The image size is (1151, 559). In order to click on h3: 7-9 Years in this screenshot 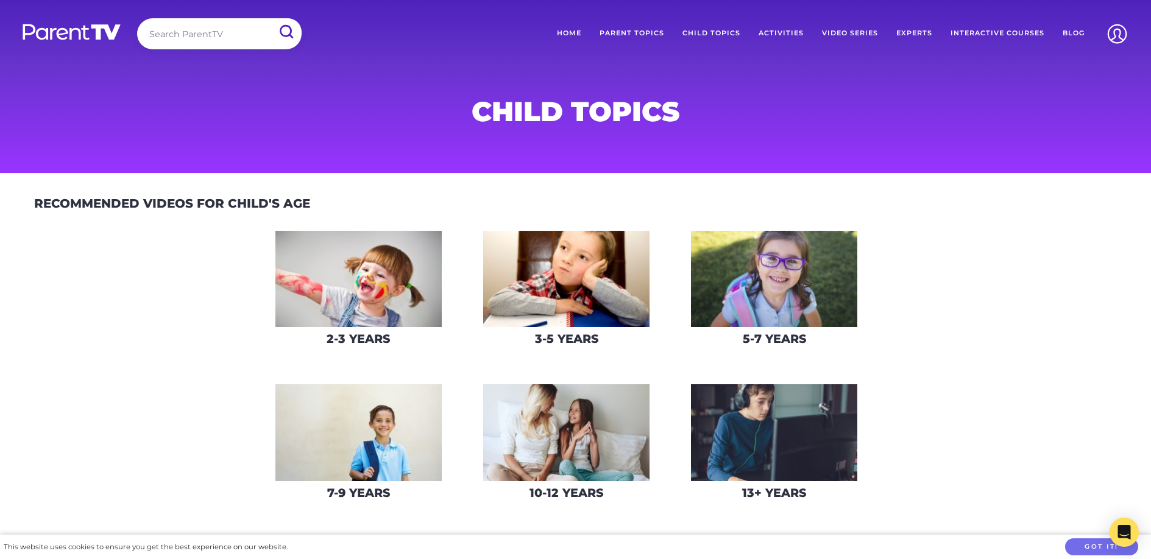, I will do `click(358, 493)`.